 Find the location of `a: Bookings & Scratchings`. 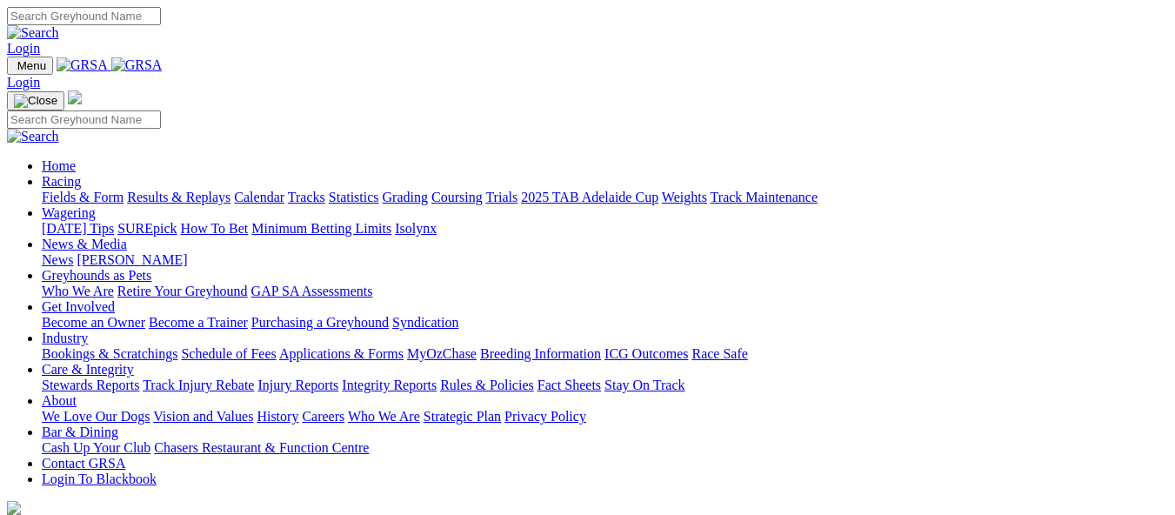

a: Bookings & Scratchings is located at coordinates (110, 353).